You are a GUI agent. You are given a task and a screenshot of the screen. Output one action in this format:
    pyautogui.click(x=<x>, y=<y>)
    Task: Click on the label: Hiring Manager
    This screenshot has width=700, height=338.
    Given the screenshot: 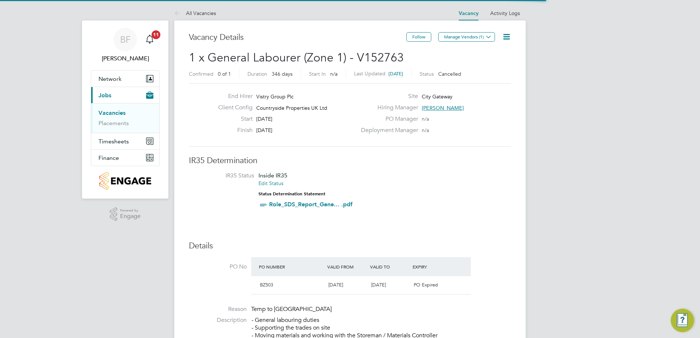 What is the action you would take?
    pyautogui.click(x=387, y=108)
    